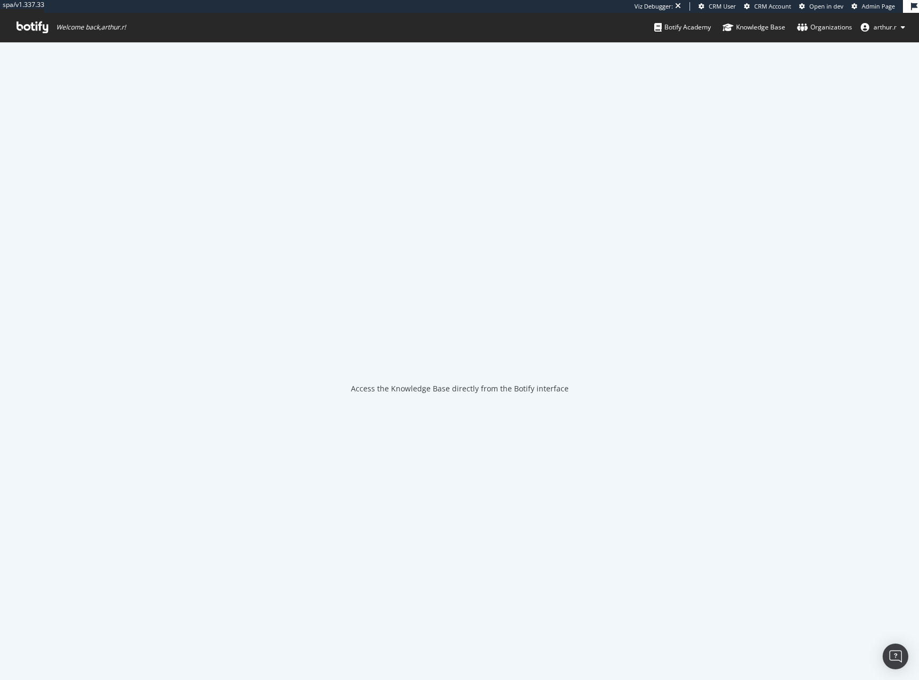 This screenshot has width=919, height=680. Describe the element at coordinates (885, 27) in the screenshot. I see `span: arthur.r` at that location.